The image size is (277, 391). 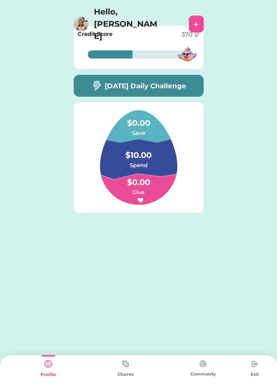 I want to click on h4: $10.00, so click(x=139, y=152).